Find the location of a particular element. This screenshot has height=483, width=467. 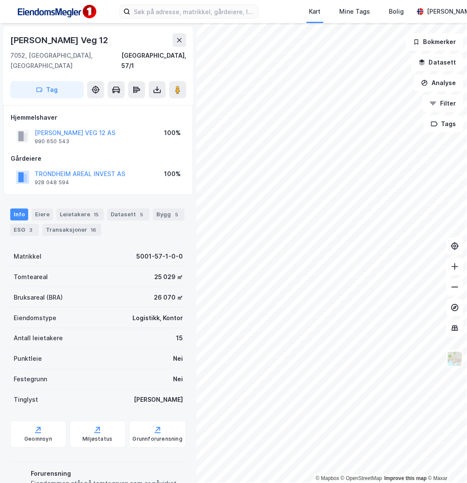

div: Matrikkel is located at coordinates (27, 257).